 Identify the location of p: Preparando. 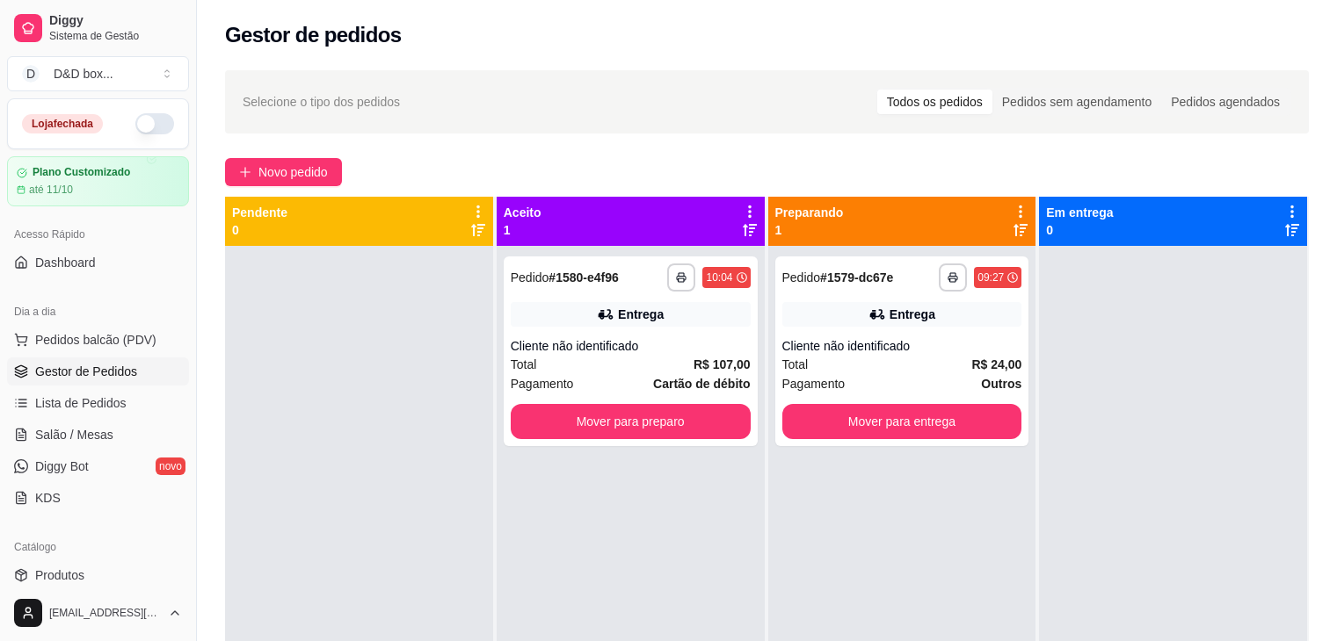
(809, 213).